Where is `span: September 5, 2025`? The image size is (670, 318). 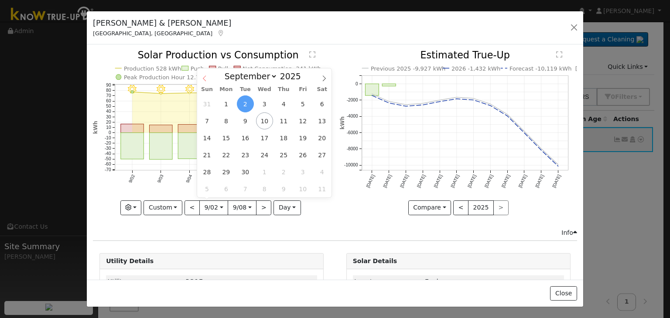 span: September 5, 2025 is located at coordinates (303, 104).